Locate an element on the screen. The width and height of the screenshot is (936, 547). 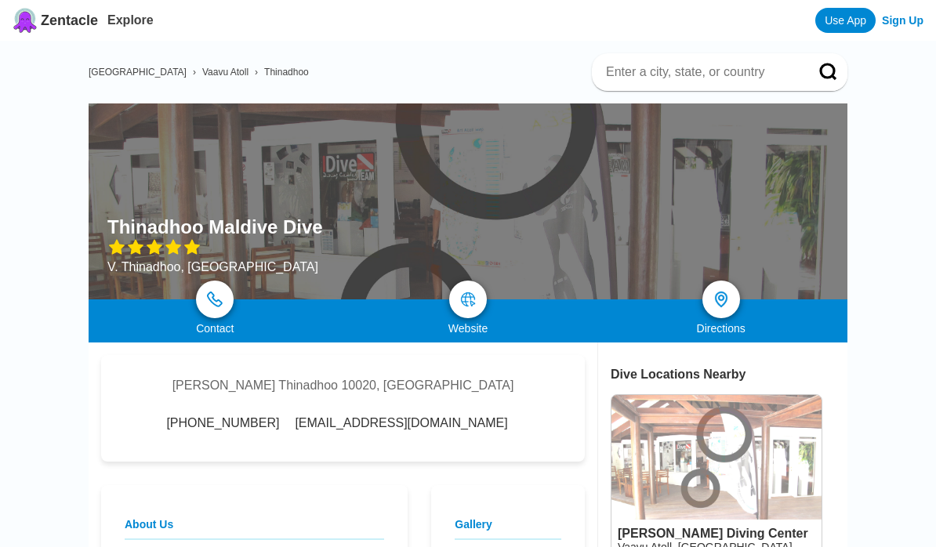
a: Use App is located at coordinates (845, 20).